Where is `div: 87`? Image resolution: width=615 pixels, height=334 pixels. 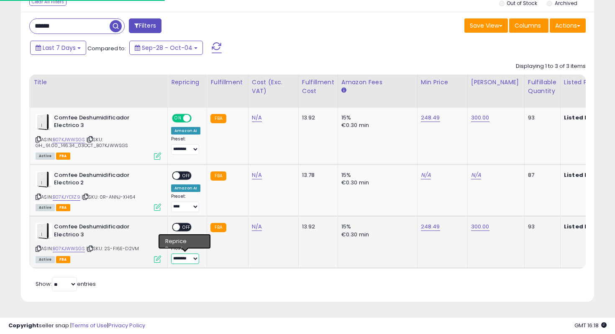
div: 87 is located at coordinates (541, 175).